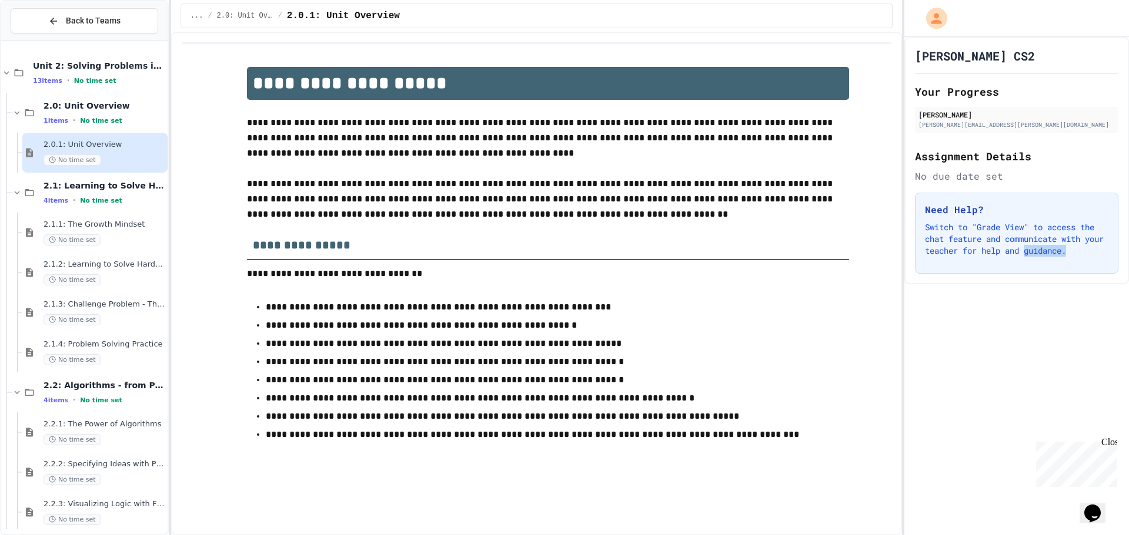 This screenshot has height=535, width=1129. What do you see at coordinates (104, 424) in the screenshot?
I see `span: 2.2.1: The Power of Algorithms` at bounding box center [104, 424].